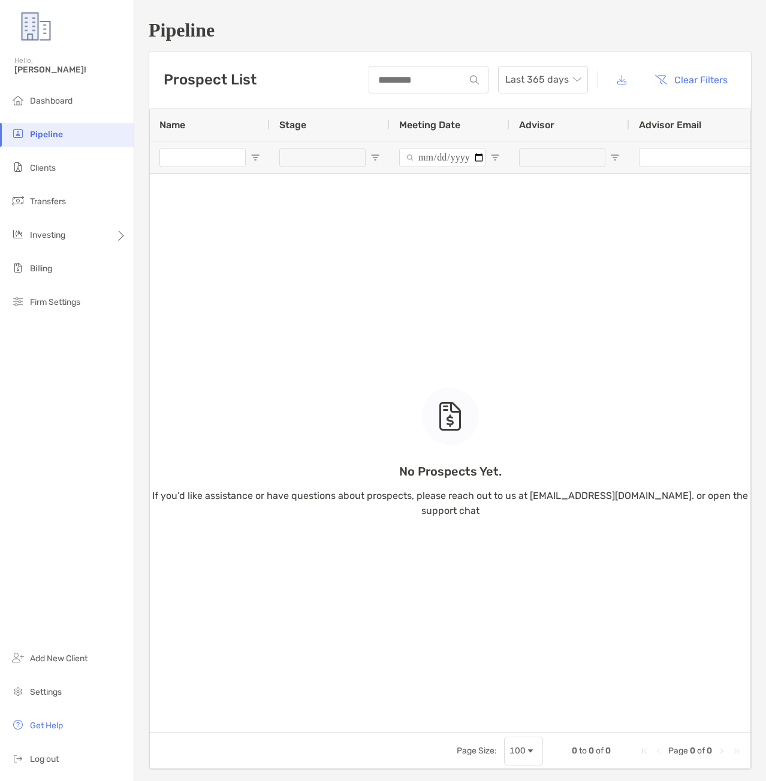 The width and height of the screenshot is (766, 781). Describe the element at coordinates (48, 201) in the screenshot. I see `span: Transfers` at that location.